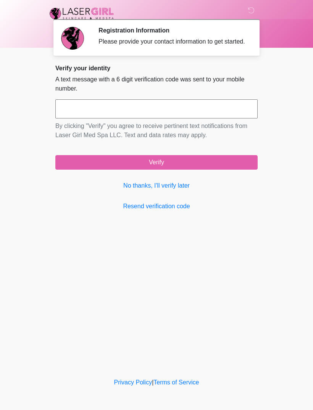 This screenshot has width=313, height=410. Describe the element at coordinates (157, 131) in the screenshot. I see `p: By clicking "Verify" you agree to receive pertinent text notifications from Laser Girl Med Spa LL...` at that location.